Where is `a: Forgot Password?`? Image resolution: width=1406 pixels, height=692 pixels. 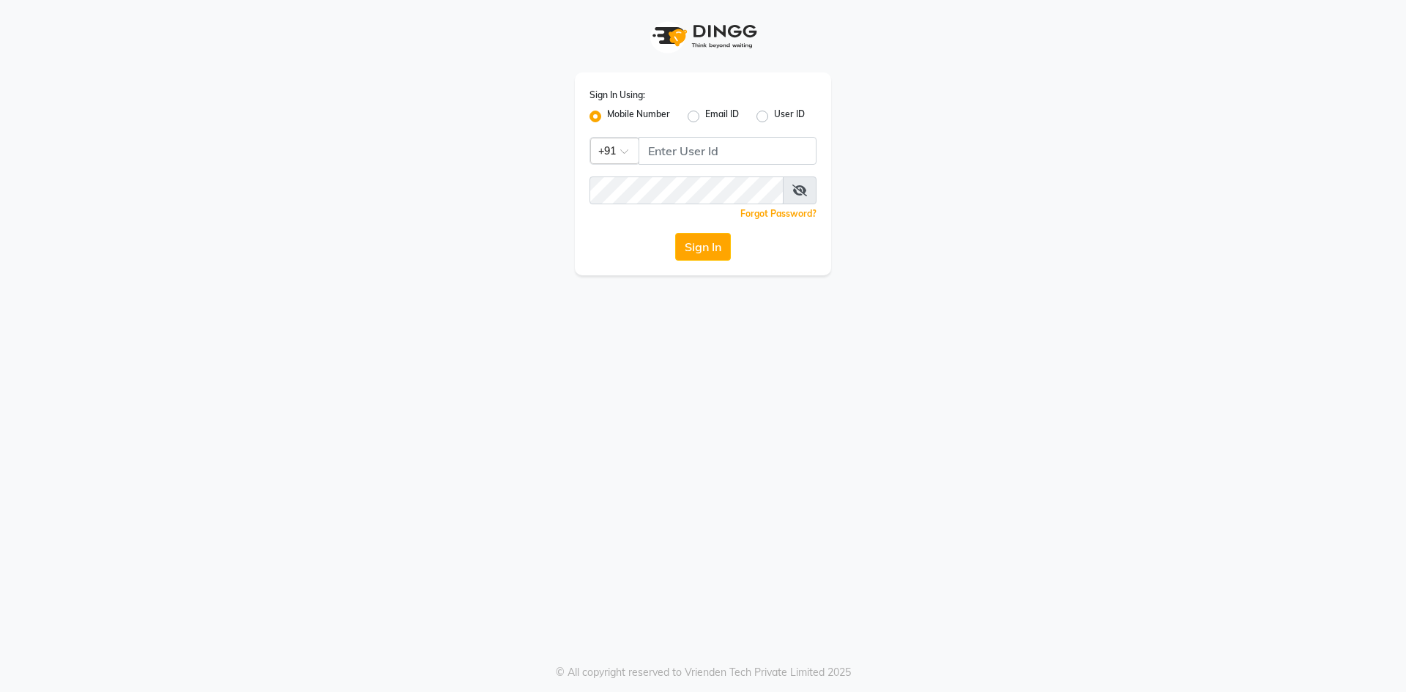 a: Forgot Password? is located at coordinates (778, 213).